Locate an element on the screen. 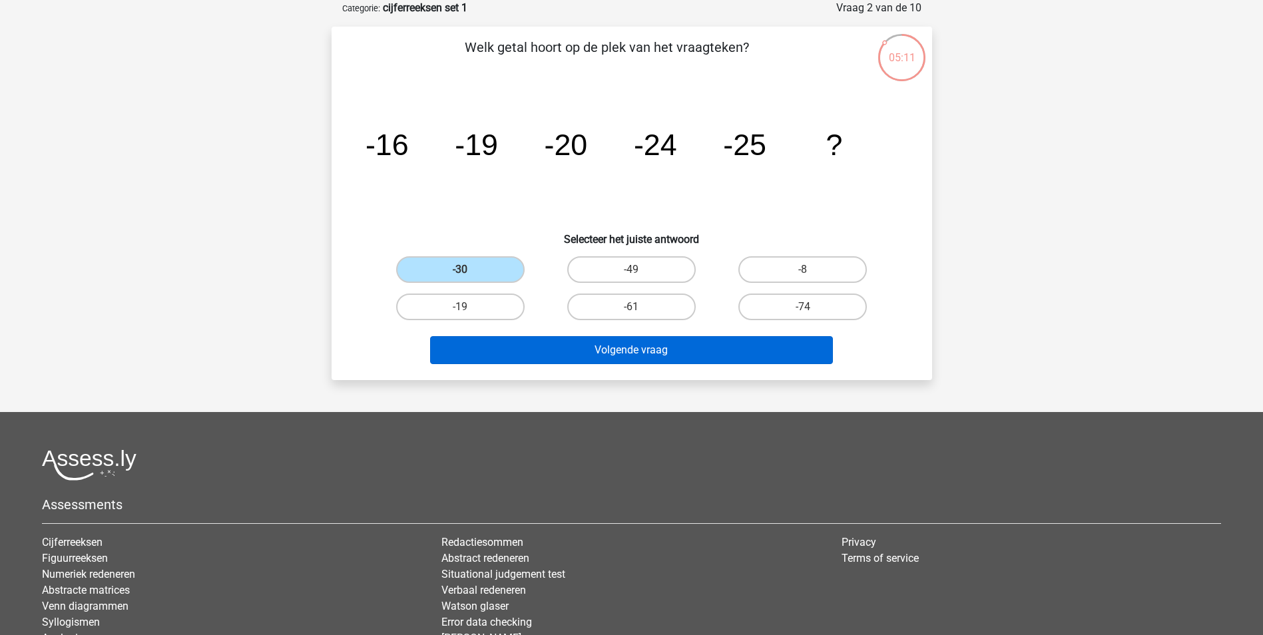 The height and width of the screenshot is (635, 1263). a: Abstract redeneren is located at coordinates (485, 558).